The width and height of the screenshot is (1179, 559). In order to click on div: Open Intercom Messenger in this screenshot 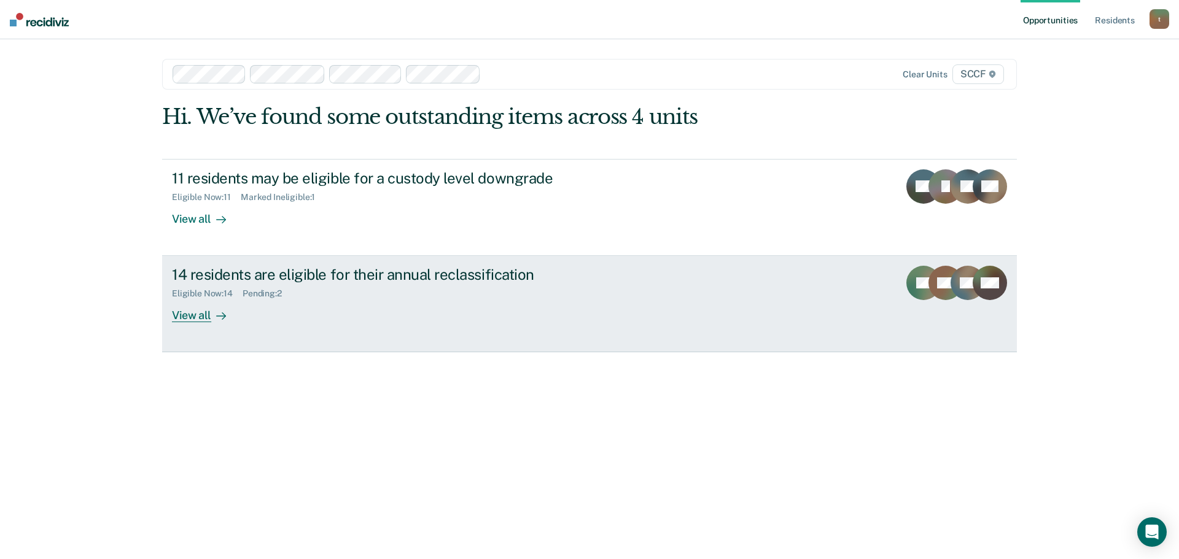, I will do `click(1152, 532)`.